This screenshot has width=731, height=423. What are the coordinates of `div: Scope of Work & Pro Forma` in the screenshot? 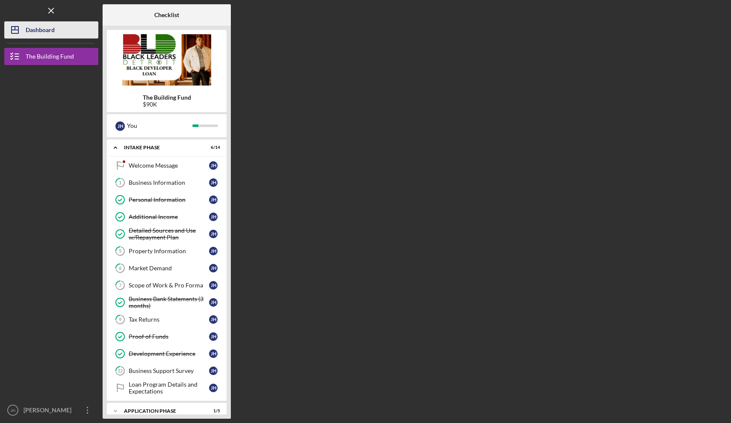 It's located at (169, 285).